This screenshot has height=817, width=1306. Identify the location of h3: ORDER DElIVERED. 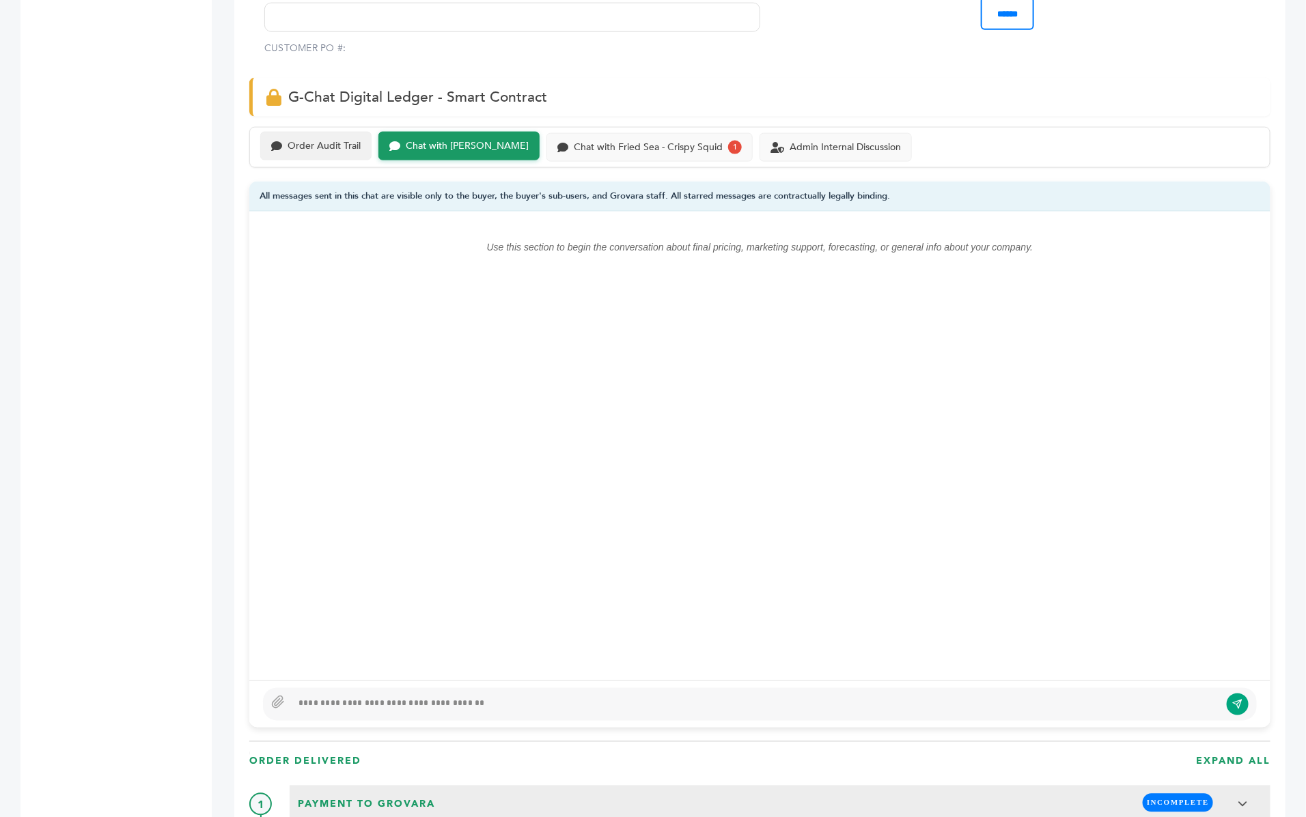
(305, 762).